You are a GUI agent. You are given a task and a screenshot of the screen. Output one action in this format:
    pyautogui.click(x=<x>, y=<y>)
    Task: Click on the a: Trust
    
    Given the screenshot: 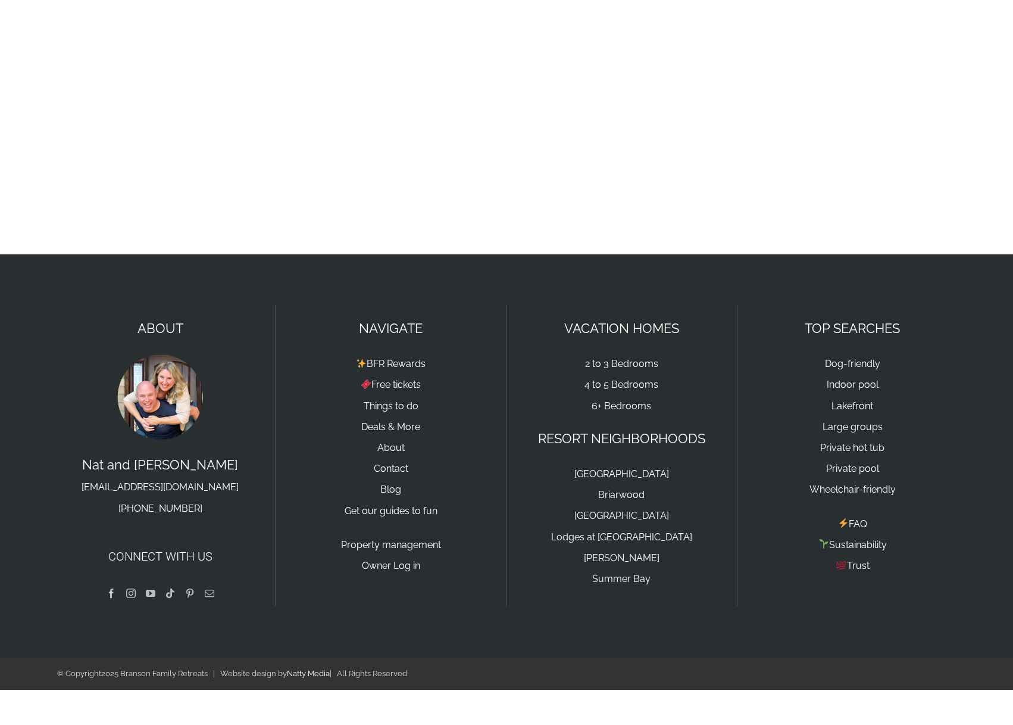 What is the action you would take?
    pyautogui.click(x=853, y=565)
    